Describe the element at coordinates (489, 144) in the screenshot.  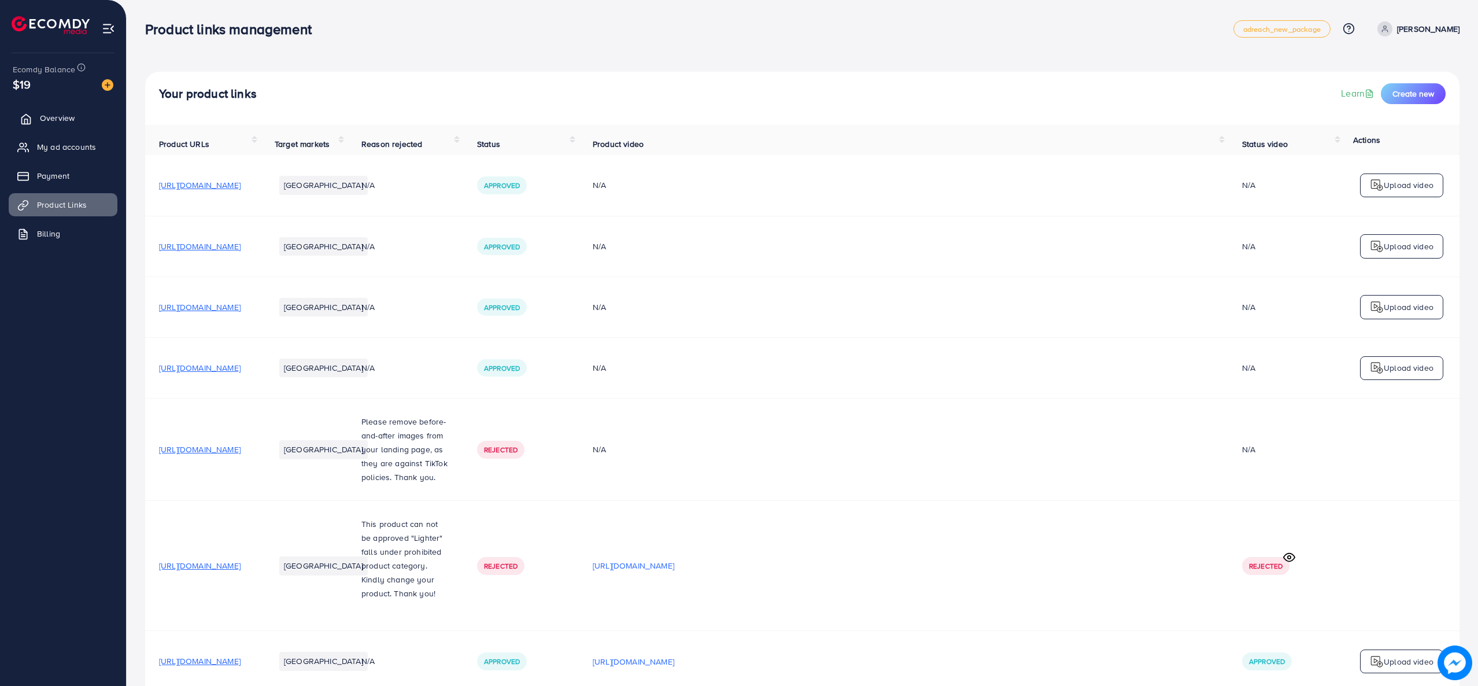
I see `span: Status` at that location.